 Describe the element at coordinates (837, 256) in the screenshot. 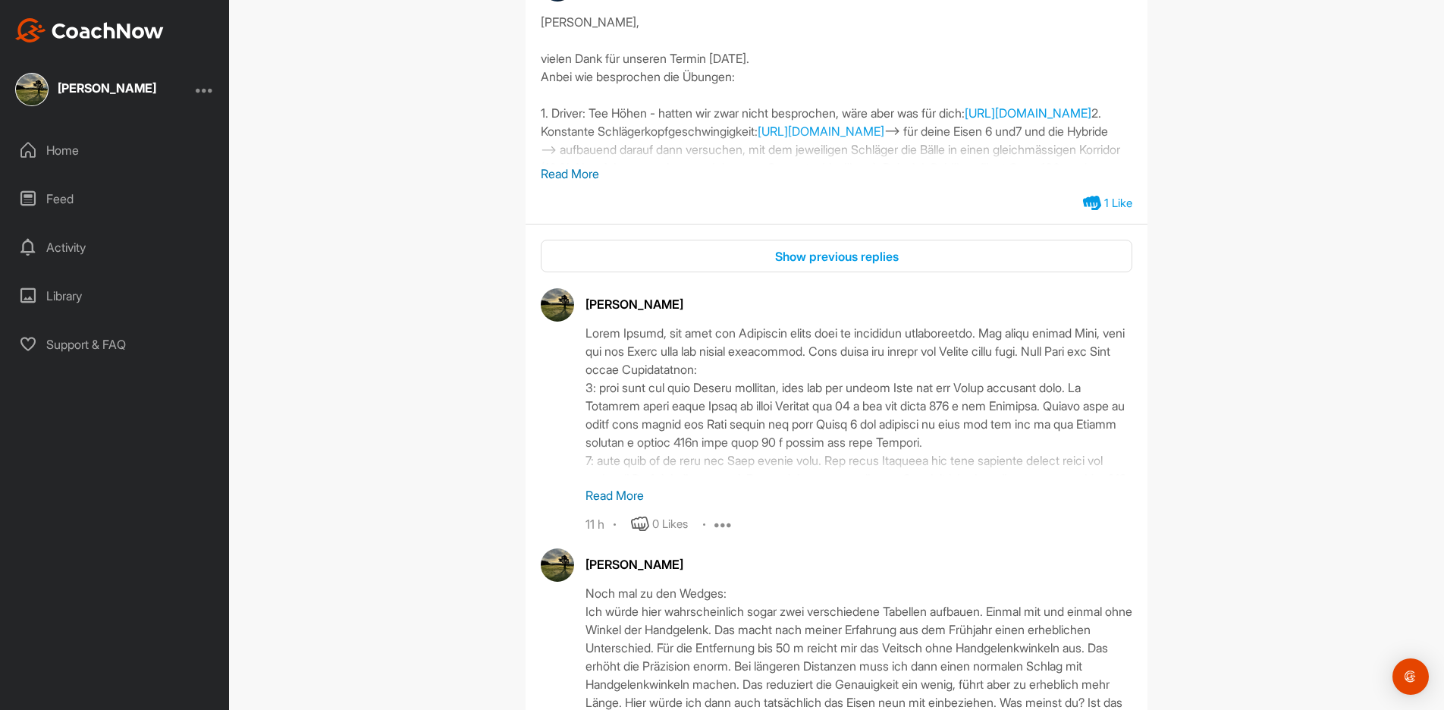

I see `button: Show previous replies` at that location.